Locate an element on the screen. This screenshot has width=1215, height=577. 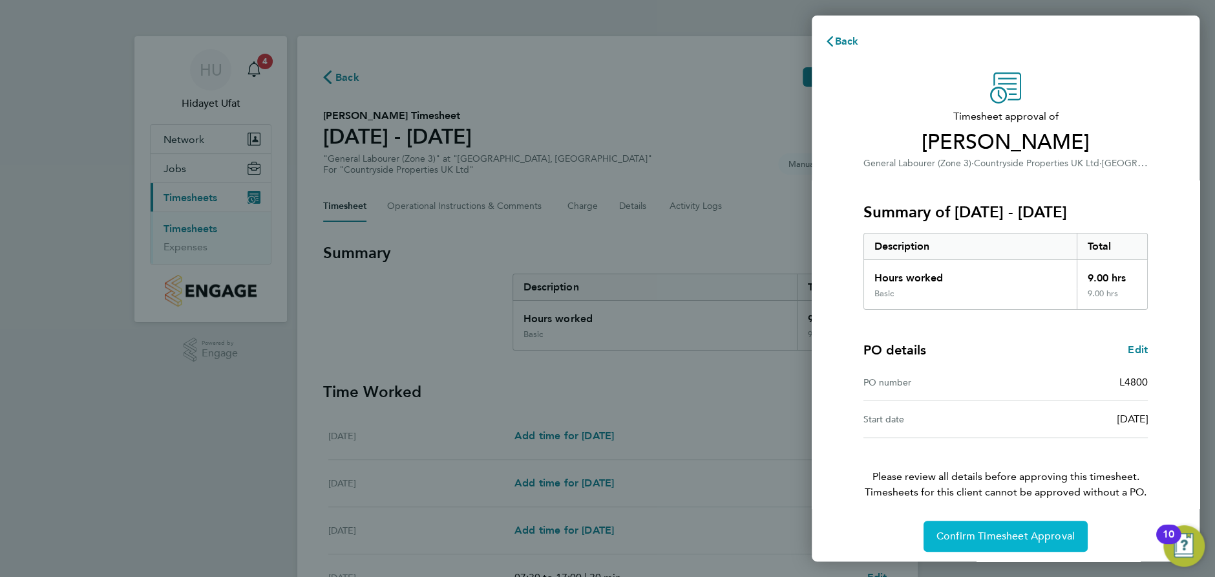
span: L4800 is located at coordinates (1134, 381).